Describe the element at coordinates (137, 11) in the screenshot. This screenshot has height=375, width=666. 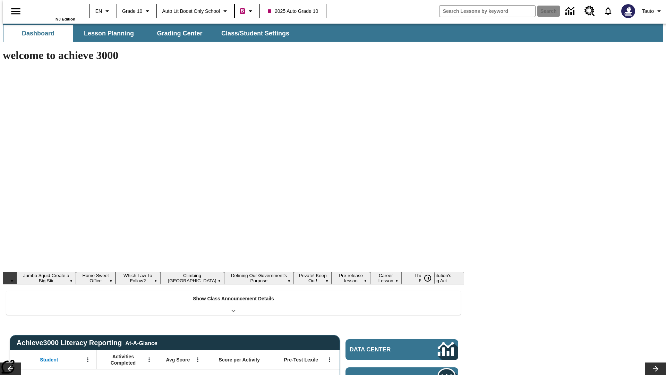
I see `button: Grade: Grade 10, Select a grade` at that location.